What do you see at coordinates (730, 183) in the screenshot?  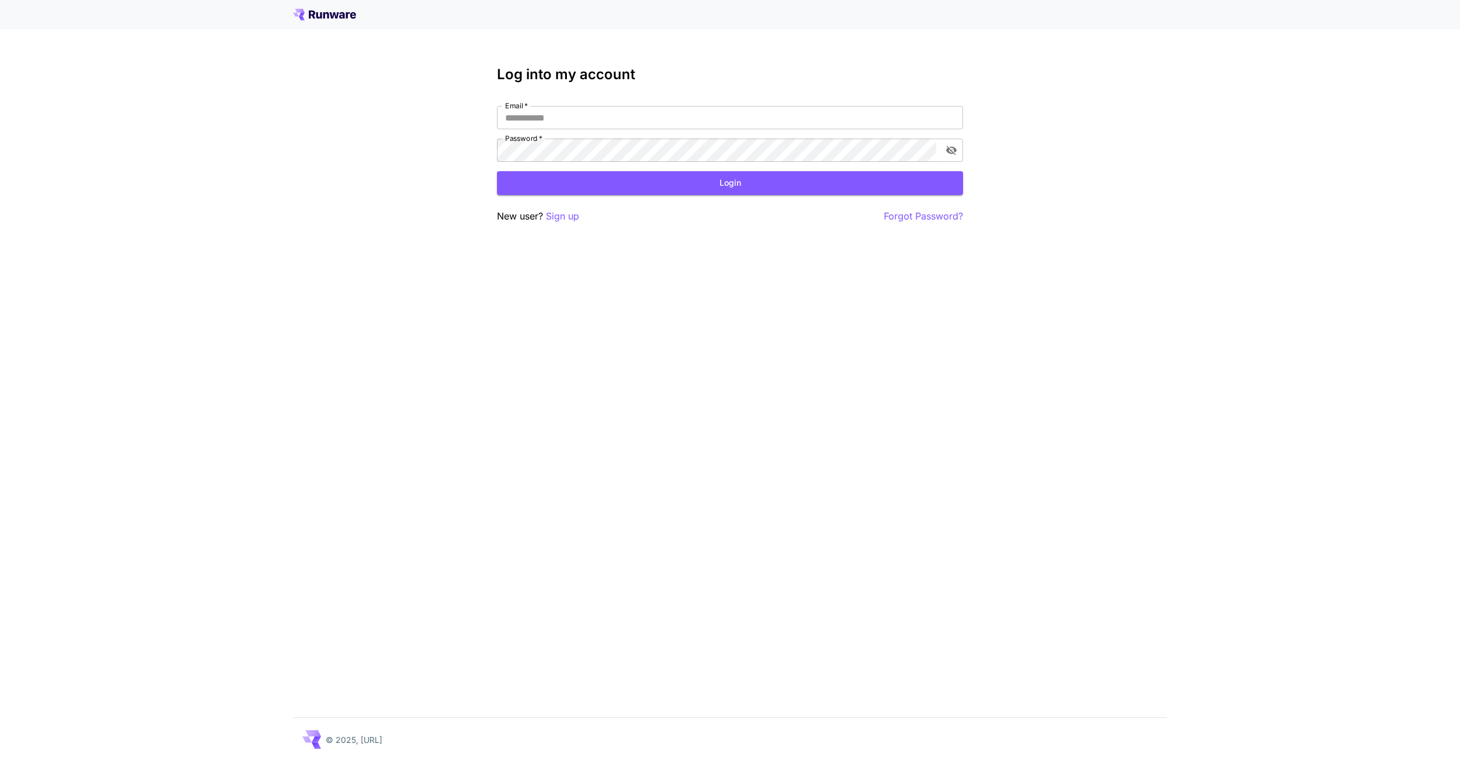 I see `button: Login` at bounding box center [730, 183].